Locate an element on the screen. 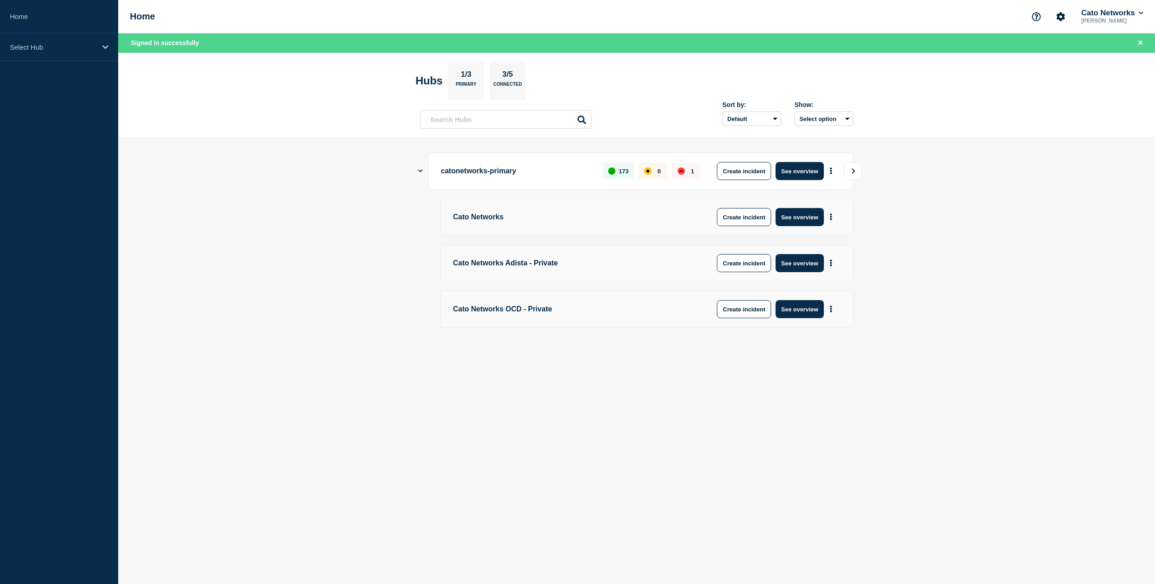 The image size is (1155, 584). p: 1/3 is located at coordinates (466, 76).